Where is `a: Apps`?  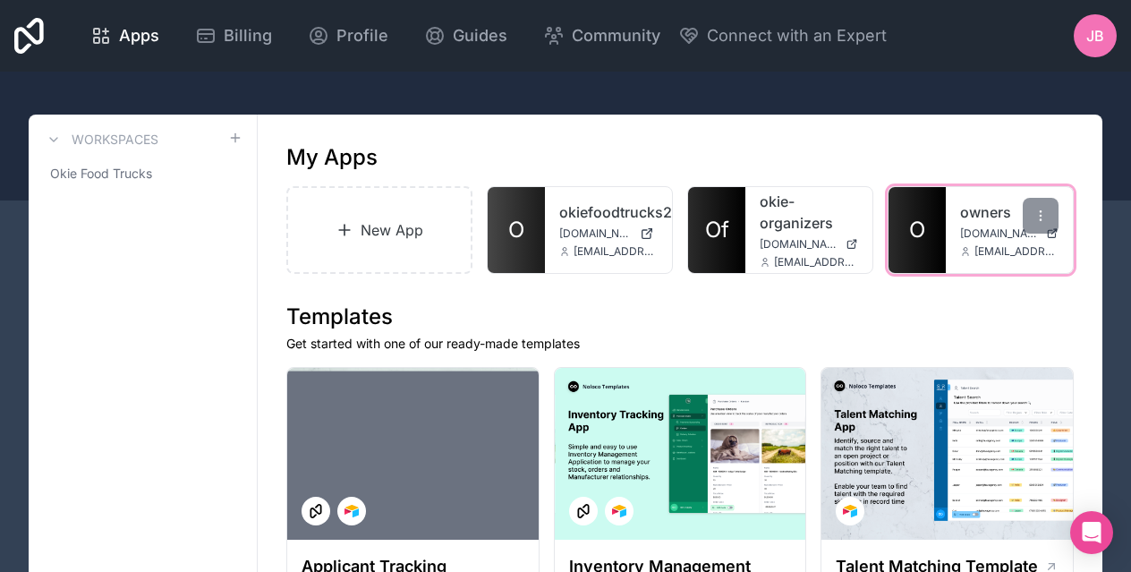 a: Apps is located at coordinates (124, 36).